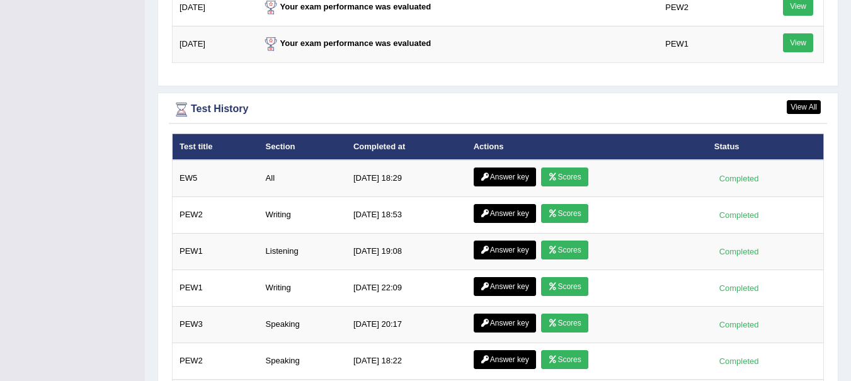  What do you see at coordinates (765, 147) in the screenshot?
I see `th: Status` at bounding box center [765, 147].